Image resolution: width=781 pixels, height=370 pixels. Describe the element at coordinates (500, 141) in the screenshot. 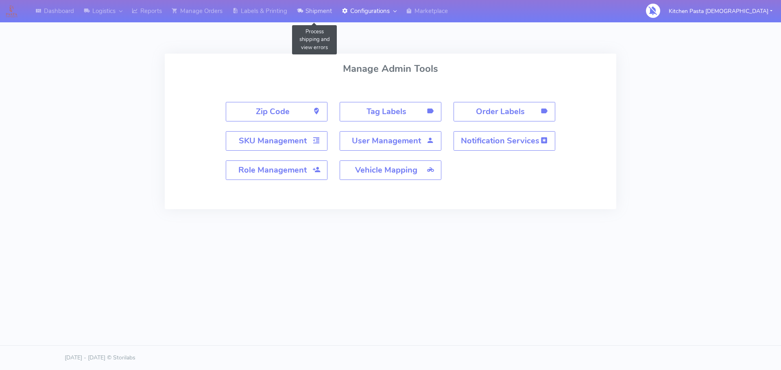

I see `strong: Notification Services` at that location.